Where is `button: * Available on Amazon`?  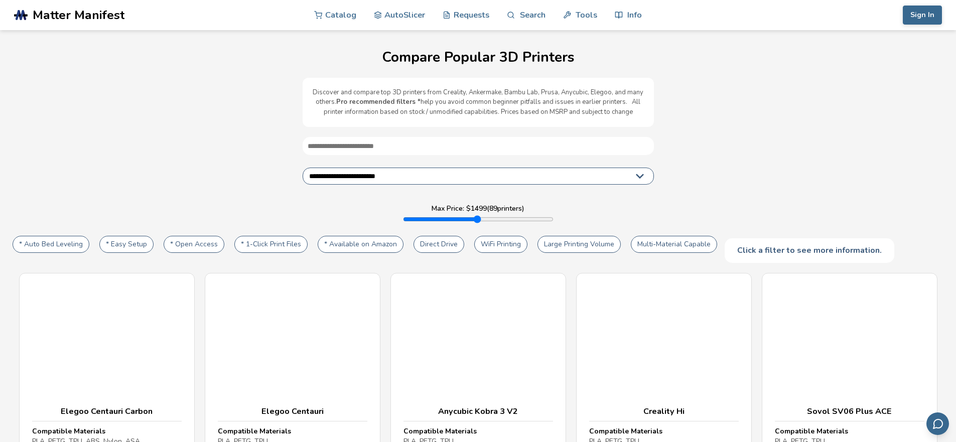
button: * Available on Amazon is located at coordinates (360, 244).